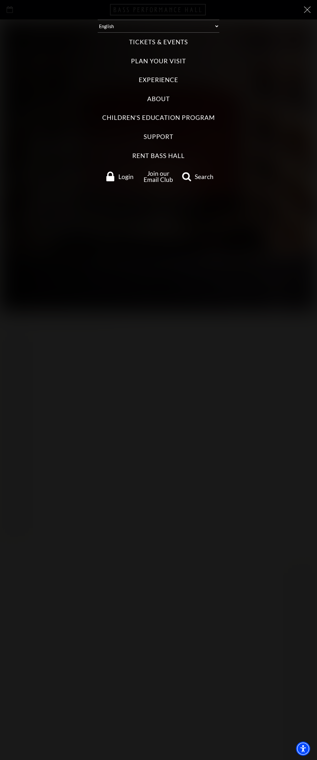 The image size is (317, 760). I want to click on a: Join our Email Club, so click(158, 176).